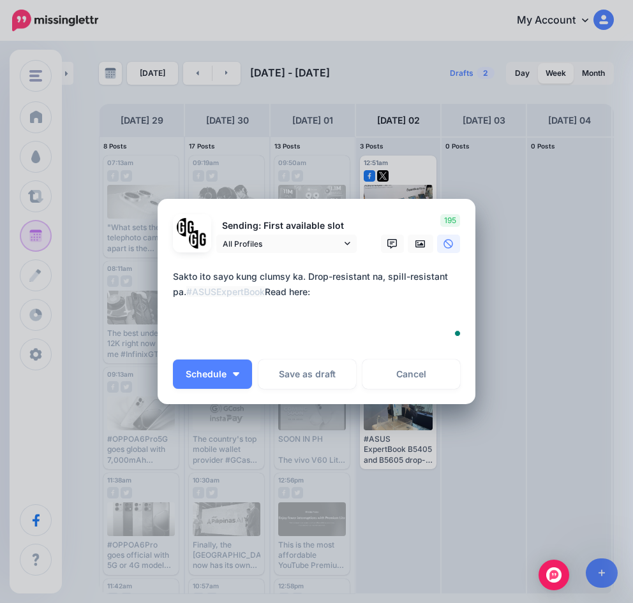 The width and height of the screenshot is (633, 603). What do you see at coordinates (198, 239) in the screenshot?
I see `img: JT5sWCfR-79925.png` at bounding box center [198, 239].